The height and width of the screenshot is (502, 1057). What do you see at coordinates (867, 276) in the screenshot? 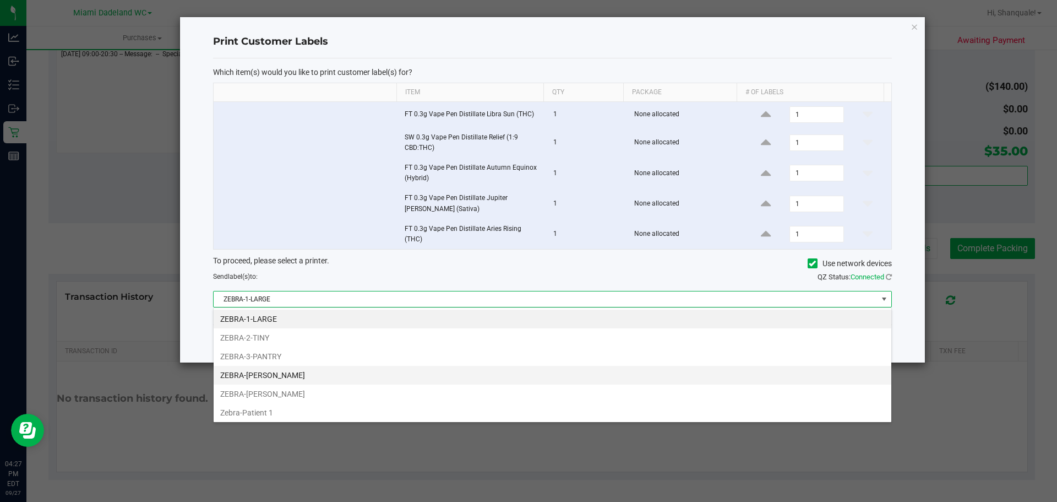
I see `span: Connected` at bounding box center [867, 276].